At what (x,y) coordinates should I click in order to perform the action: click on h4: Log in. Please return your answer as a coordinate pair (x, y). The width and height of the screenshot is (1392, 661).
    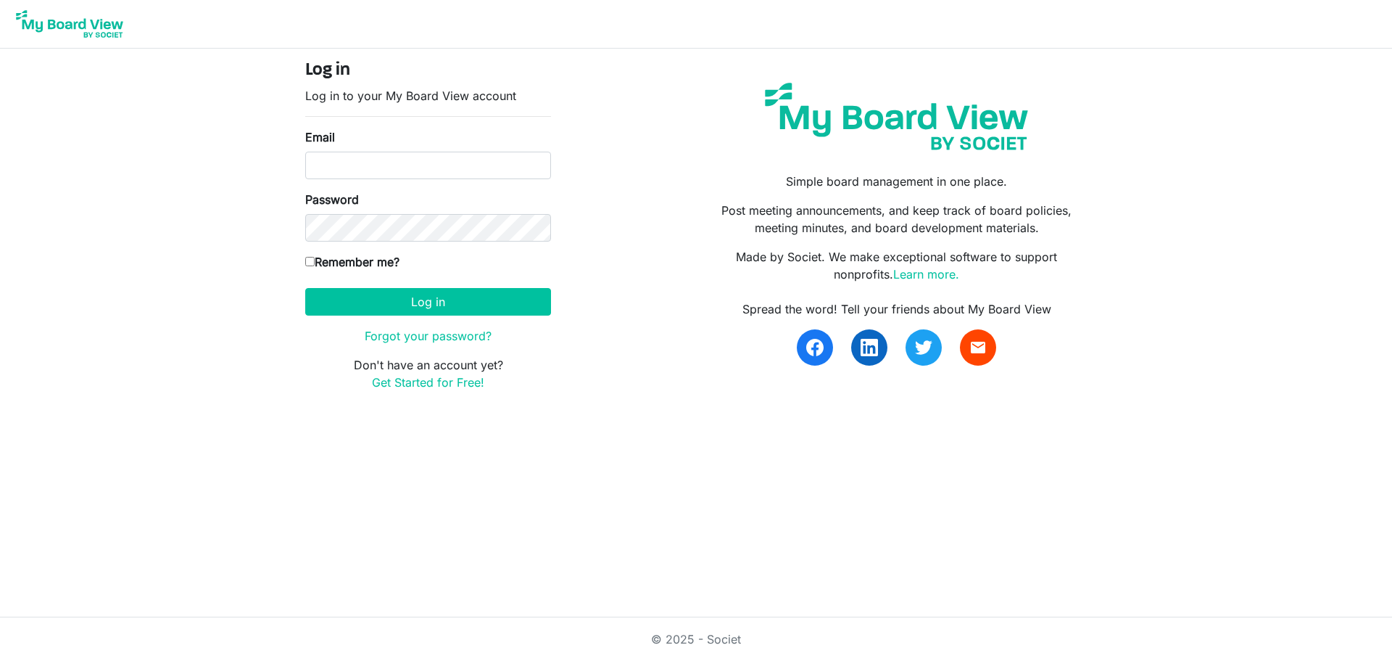
    Looking at the image, I should click on (428, 70).